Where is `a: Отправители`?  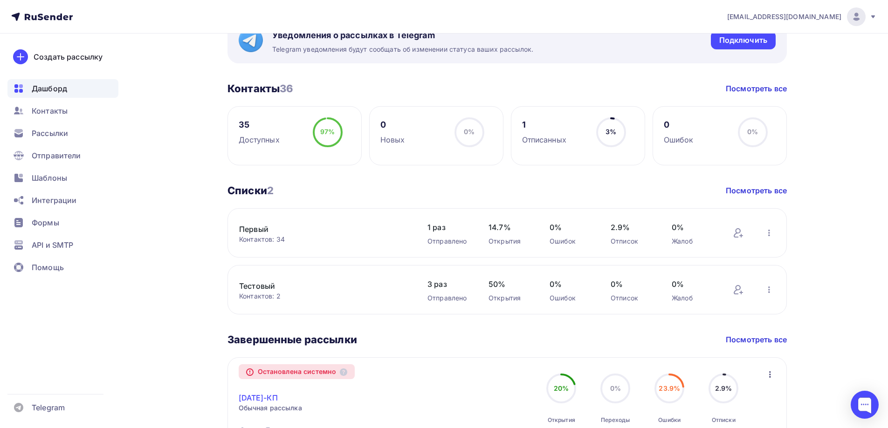
a: Отправители is located at coordinates (63, 156).